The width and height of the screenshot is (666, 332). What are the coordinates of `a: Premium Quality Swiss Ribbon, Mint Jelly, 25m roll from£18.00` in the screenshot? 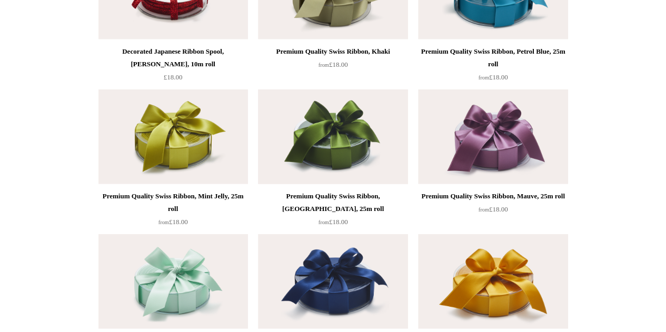 It's located at (173, 212).